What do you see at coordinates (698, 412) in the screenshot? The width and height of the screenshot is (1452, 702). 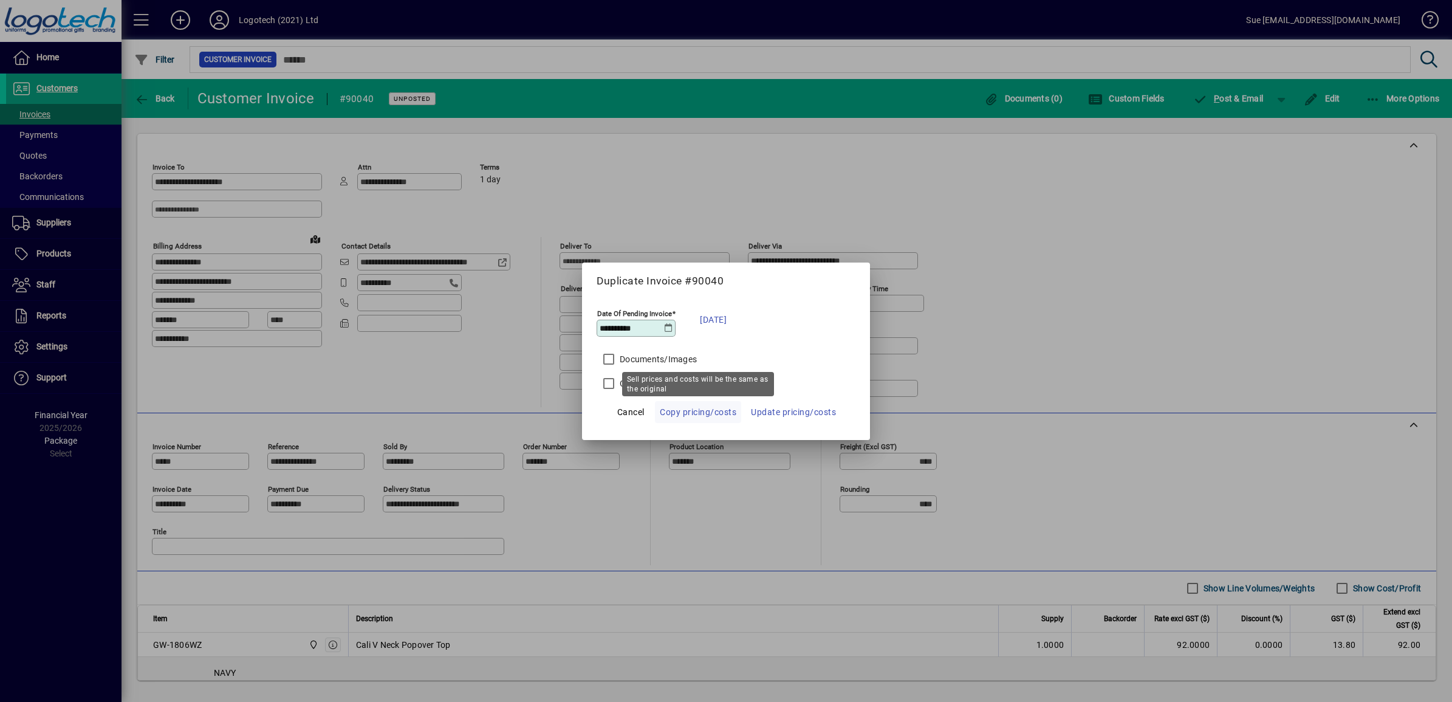 I see `span: Copy pricing/costs` at bounding box center [698, 412].